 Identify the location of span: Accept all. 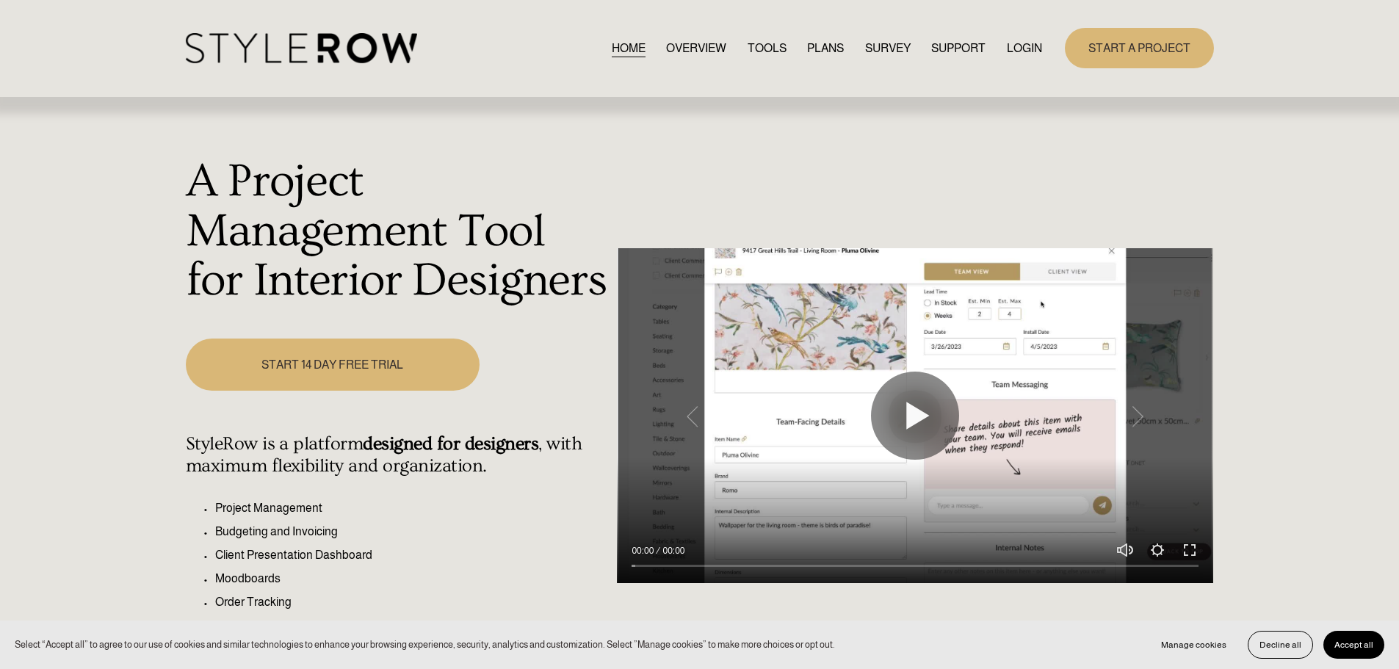
(1353, 645).